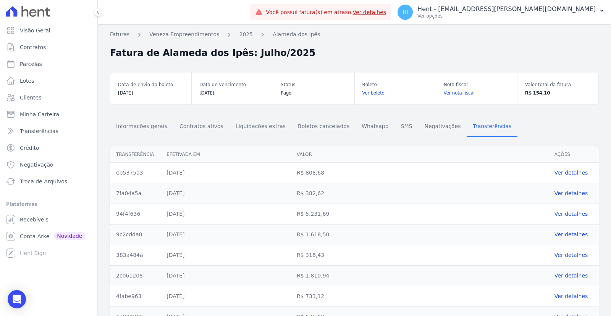 Image resolution: width=611 pixels, height=316 pixels. Describe the element at coordinates (48, 115) in the screenshot. I see `a: Minha Carteira` at that location.